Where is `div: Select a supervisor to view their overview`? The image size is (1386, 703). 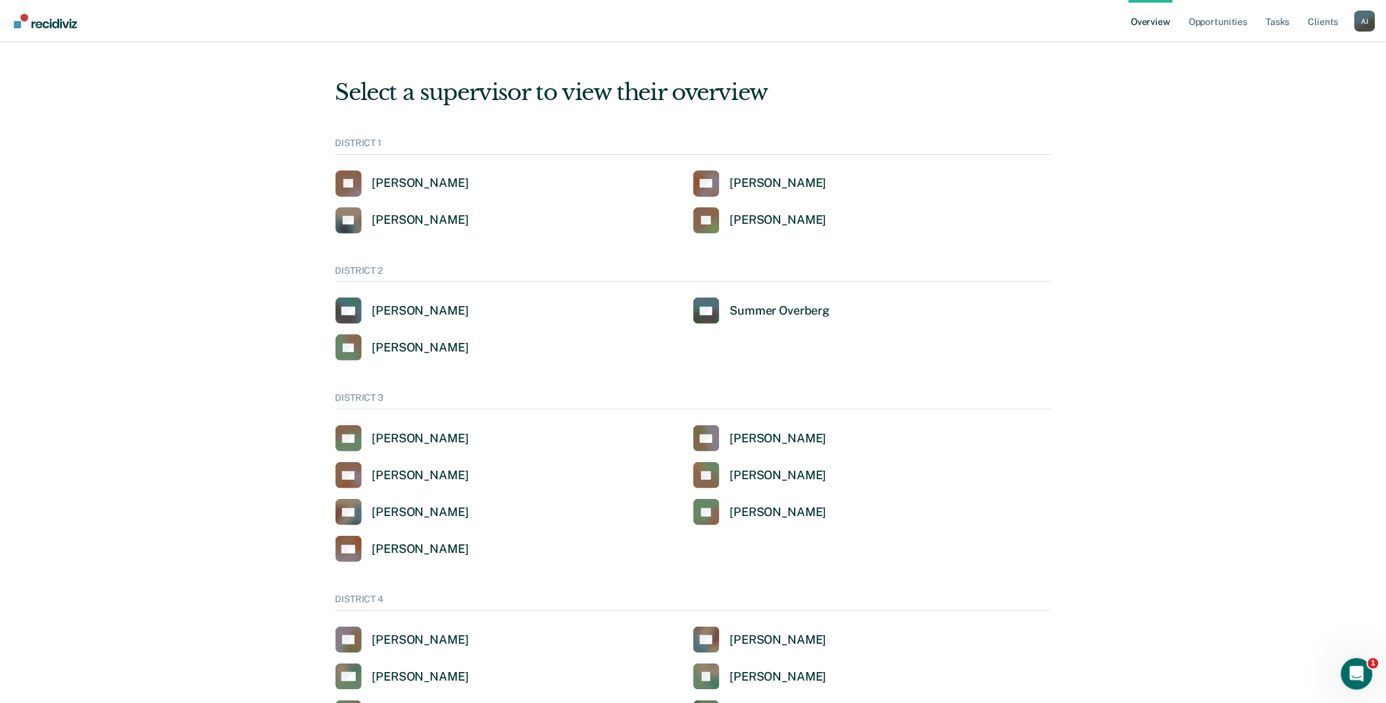 div: Select a supervisor to view their overview is located at coordinates (694, 92).